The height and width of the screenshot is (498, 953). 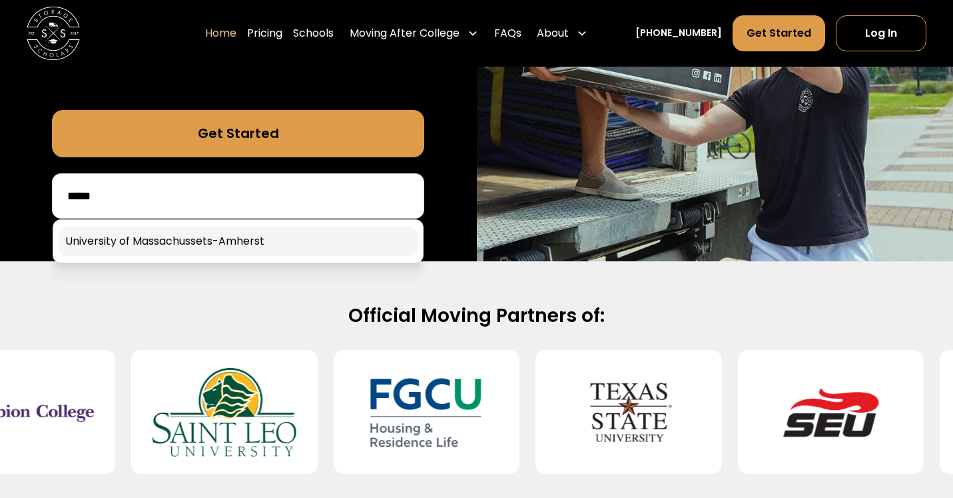 What do you see at coordinates (426, 412) in the screenshot?
I see `img: Florida Gulf Coast University` at bounding box center [426, 412].